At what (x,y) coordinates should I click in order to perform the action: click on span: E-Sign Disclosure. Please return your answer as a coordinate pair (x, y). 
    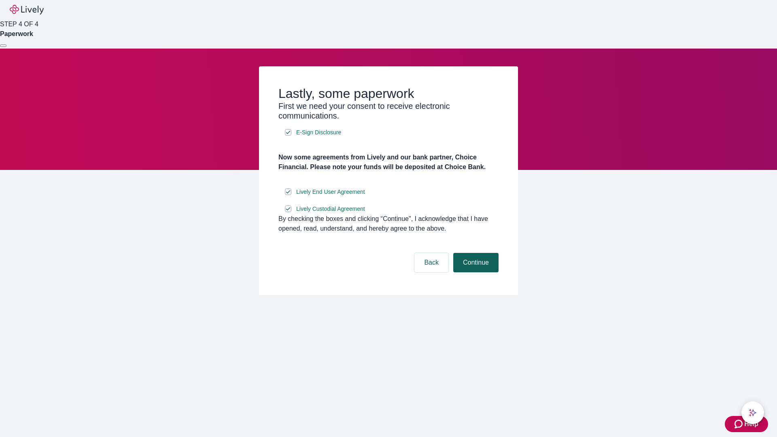
    Looking at the image, I should click on (318, 132).